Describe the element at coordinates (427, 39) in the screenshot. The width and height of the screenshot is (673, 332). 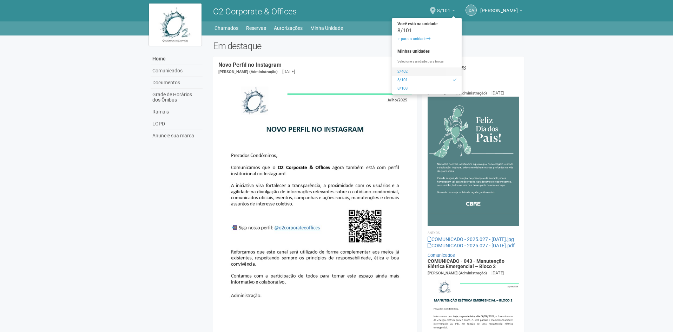
I see `a: Ir para a unidade` at that location.